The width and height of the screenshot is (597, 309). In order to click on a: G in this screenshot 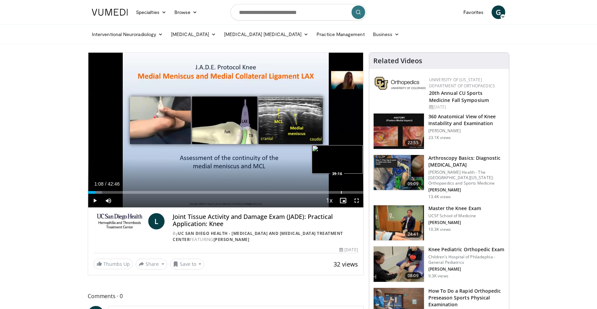, I will do `click(498, 12)`.